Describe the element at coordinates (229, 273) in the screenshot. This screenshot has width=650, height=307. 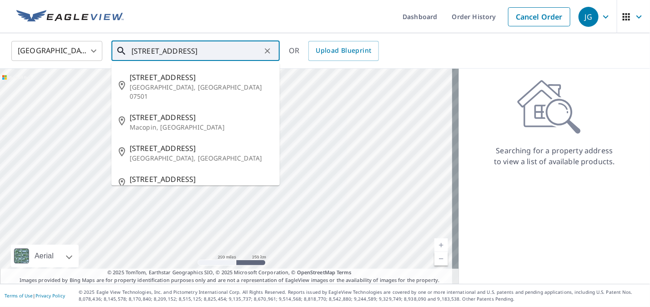
I see `span: © 2025 TomTom, Earthstar Geographics SIO, © 2025 Microsoft Corporation, ©` at that location.